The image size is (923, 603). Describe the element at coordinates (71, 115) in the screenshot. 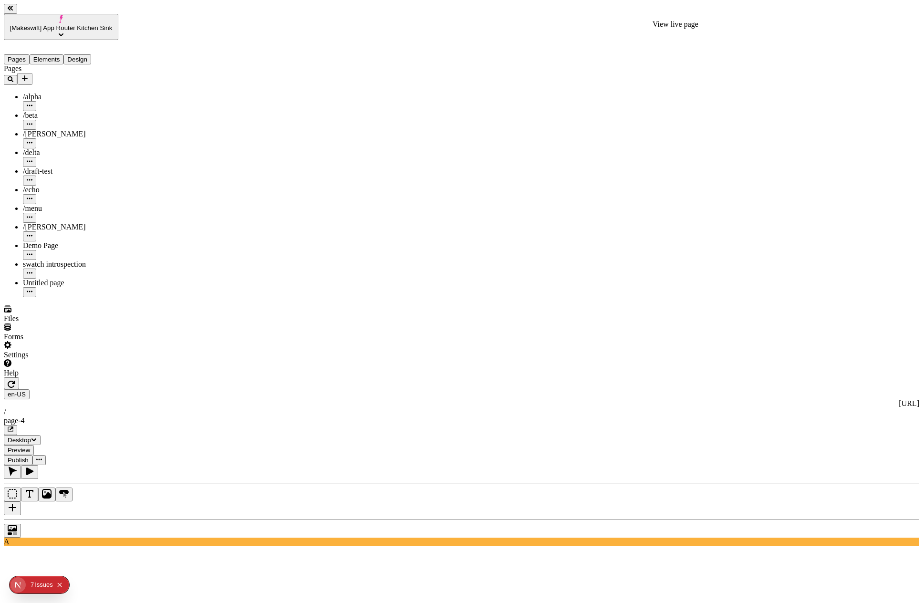

I see `div: /beta` at that location.